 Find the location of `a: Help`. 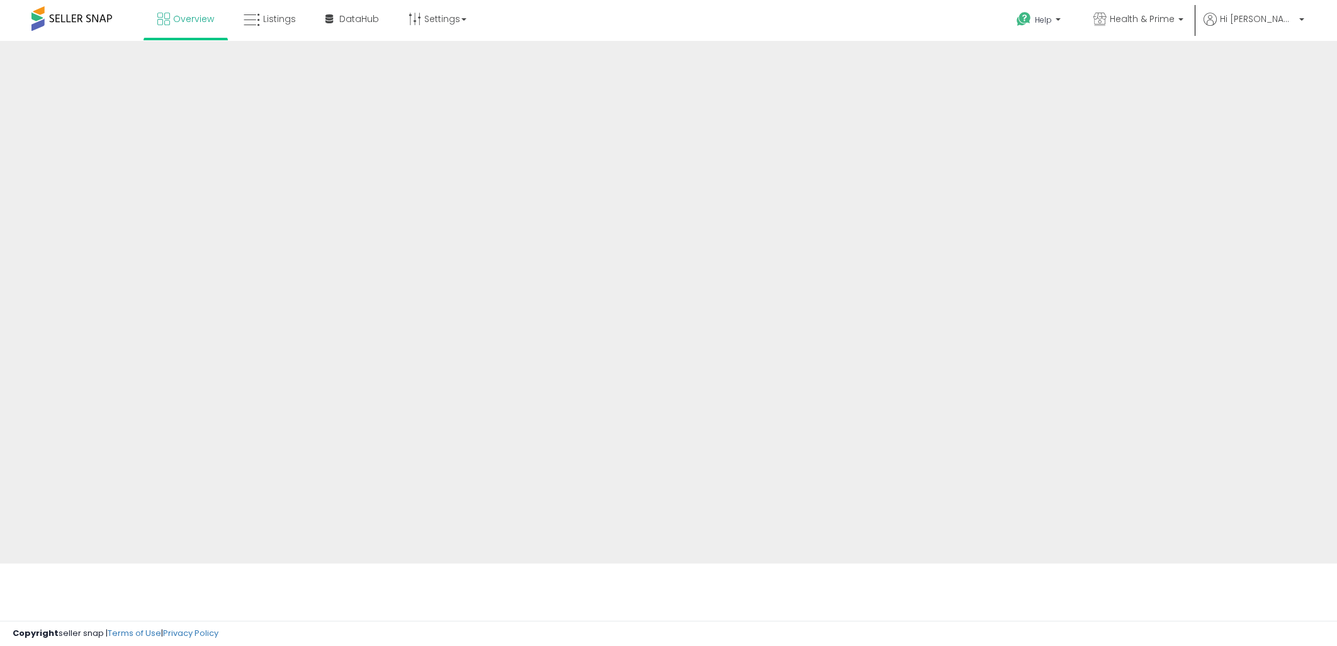

a: Help is located at coordinates (1040, 21).